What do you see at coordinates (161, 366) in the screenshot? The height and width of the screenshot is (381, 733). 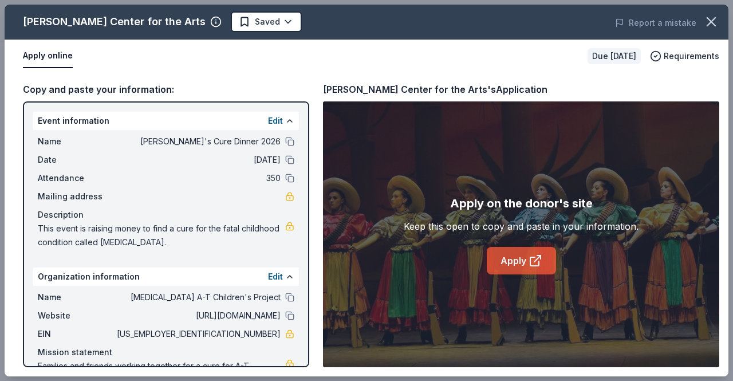 I see `span: Families and friends working together for a cure for A-T.` at bounding box center [161, 366].